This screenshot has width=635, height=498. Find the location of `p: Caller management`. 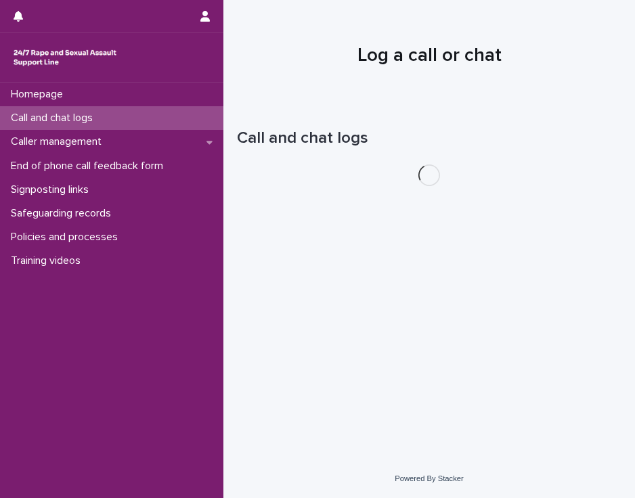

p: Caller management is located at coordinates (59, 141).